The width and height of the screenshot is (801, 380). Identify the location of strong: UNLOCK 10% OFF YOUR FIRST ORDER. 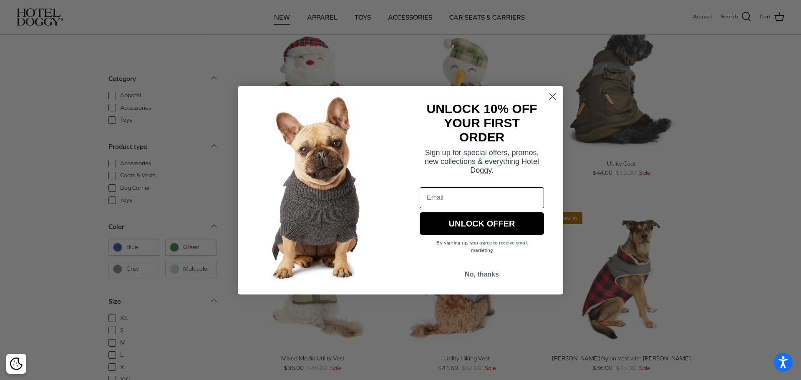
(482, 123).